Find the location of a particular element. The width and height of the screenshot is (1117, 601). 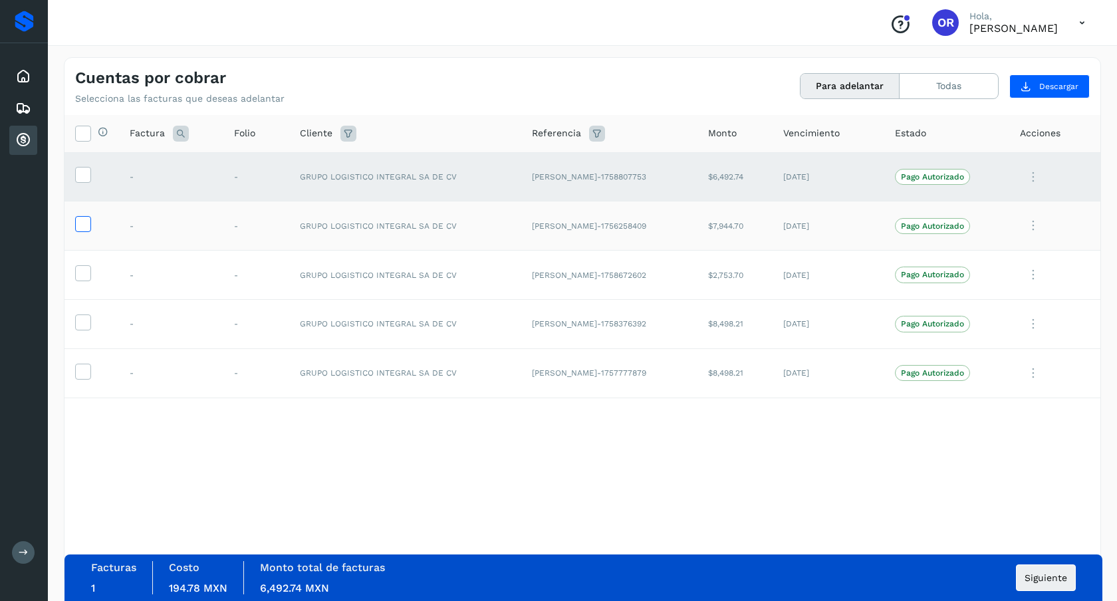

span: Referencia is located at coordinates (557, 133).